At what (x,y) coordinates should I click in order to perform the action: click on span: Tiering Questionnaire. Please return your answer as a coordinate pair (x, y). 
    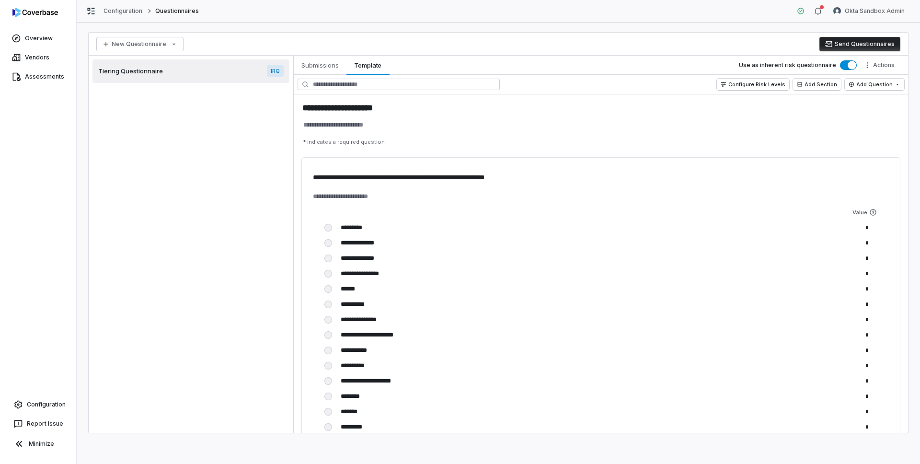
    Looking at the image, I should click on (130, 71).